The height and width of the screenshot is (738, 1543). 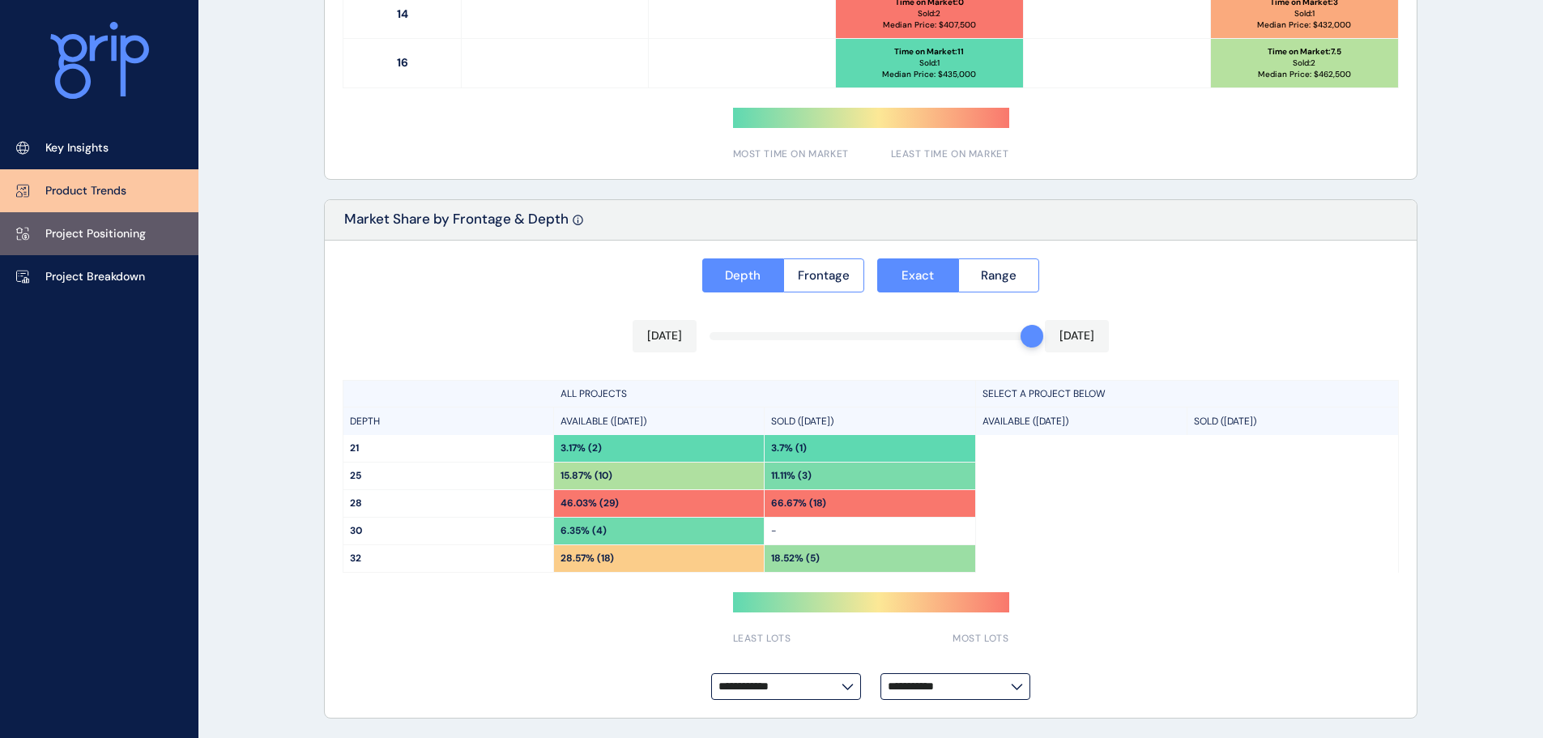 I want to click on p: 25, so click(x=448, y=475).